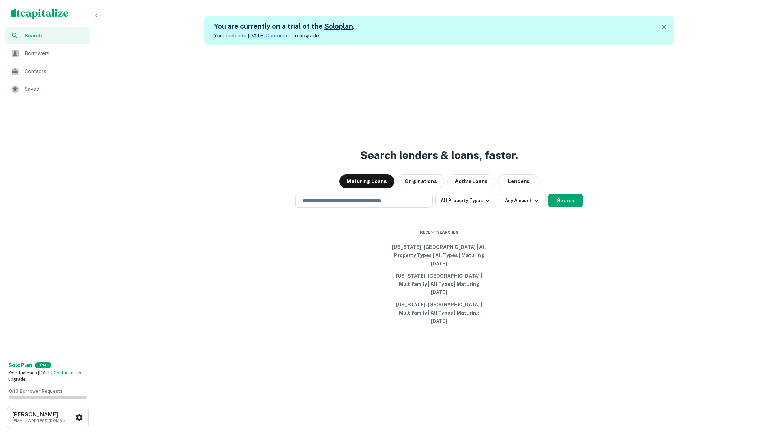 Image resolution: width=782 pixels, height=435 pixels. Describe the element at coordinates (48, 71) in the screenshot. I see `div: Contacts` at that location.